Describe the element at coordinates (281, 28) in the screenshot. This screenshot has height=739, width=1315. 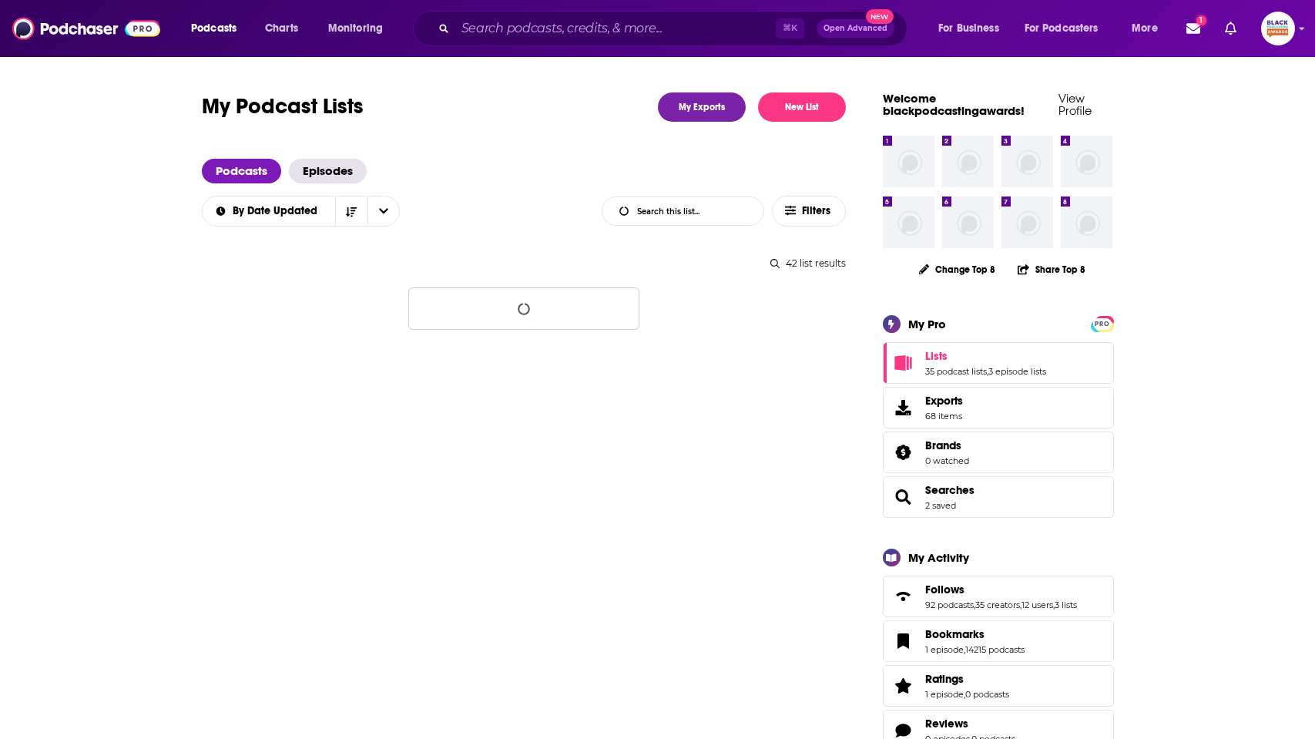
I see `a: Charts` at that location.